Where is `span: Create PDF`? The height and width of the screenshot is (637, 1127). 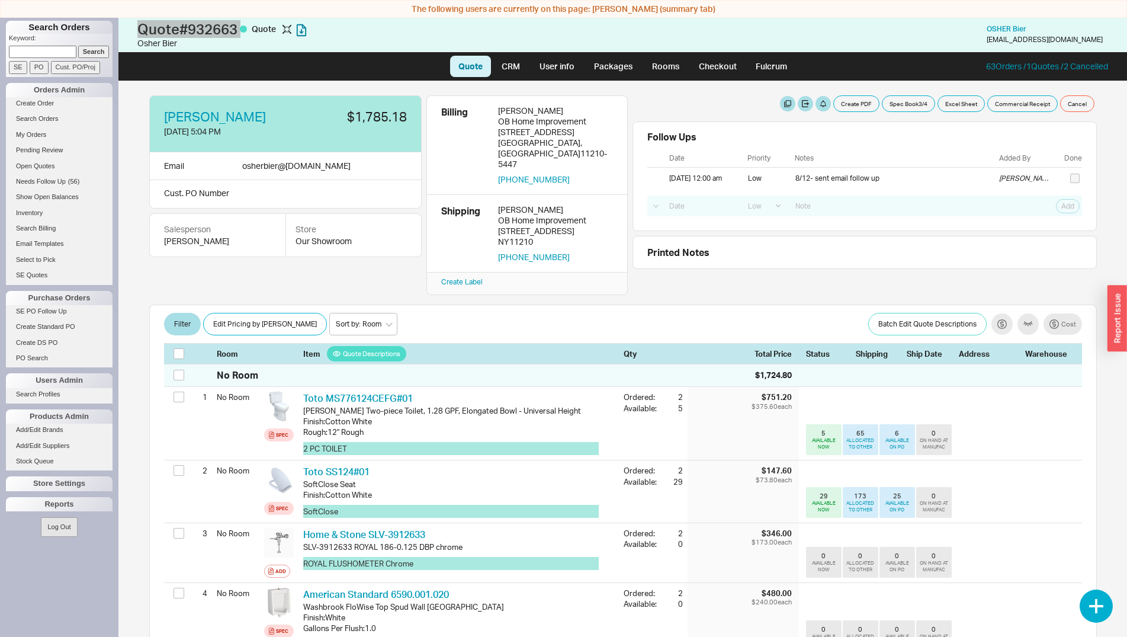
span: Create PDF is located at coordinates (856, 104).